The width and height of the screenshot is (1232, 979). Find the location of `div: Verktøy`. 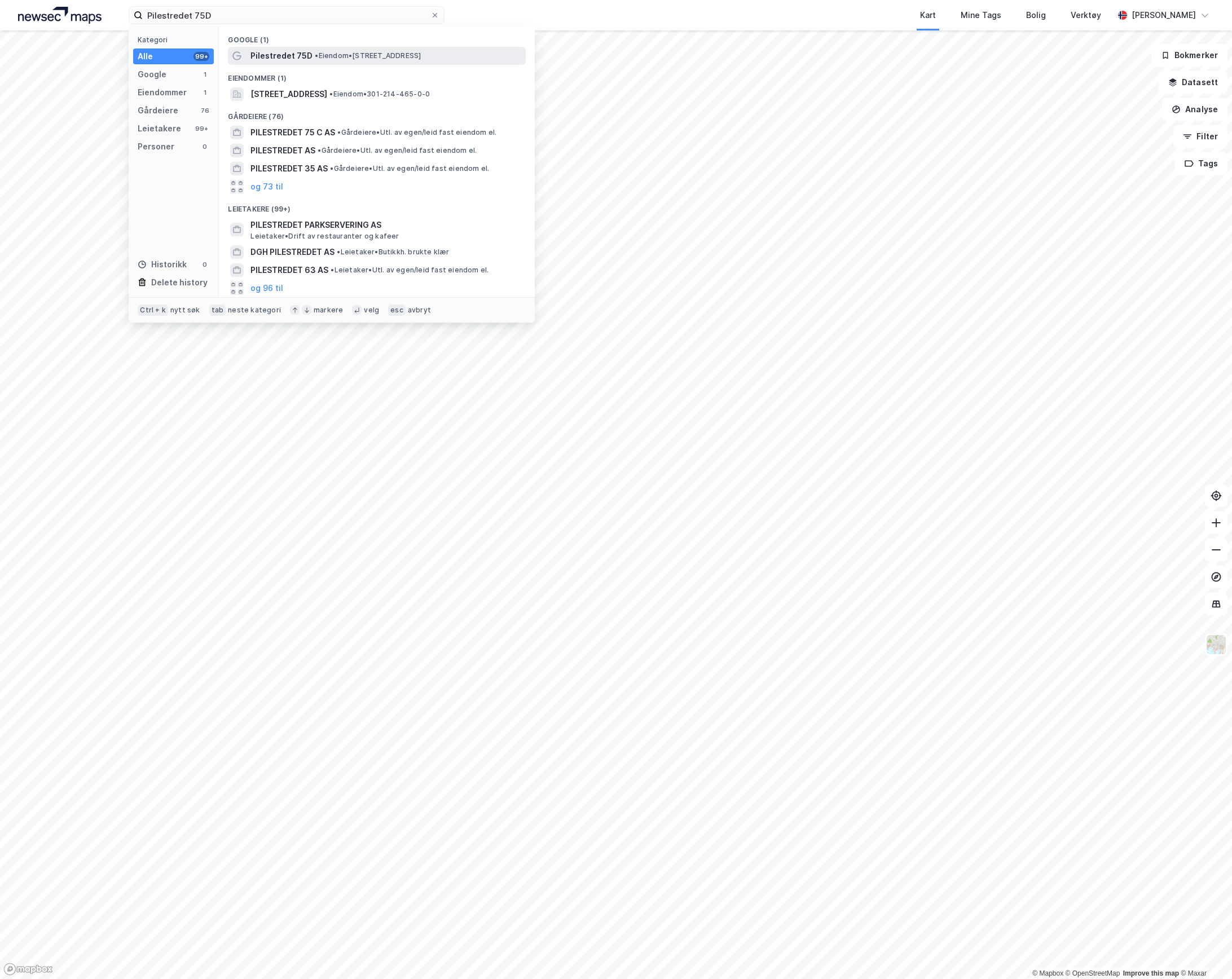

div: Verktøy is located at coordinates (1086, 15).